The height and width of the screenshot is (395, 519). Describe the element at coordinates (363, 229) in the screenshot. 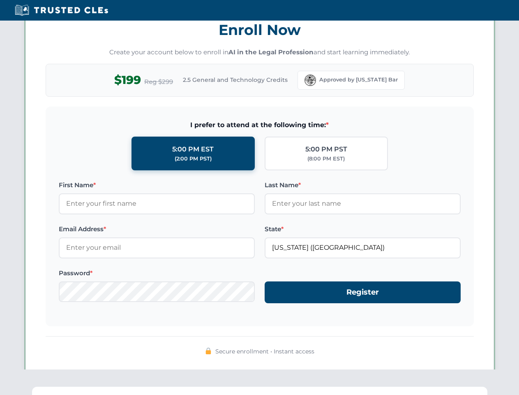

I see `label: State` at that location.